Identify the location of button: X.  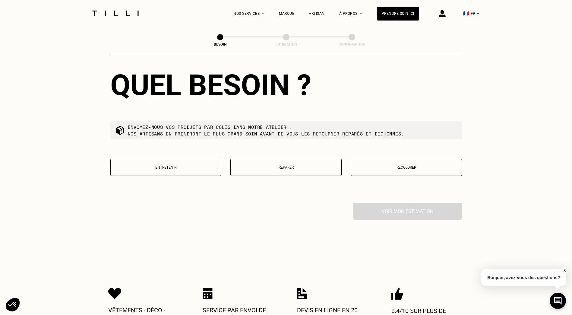
(564, 270).